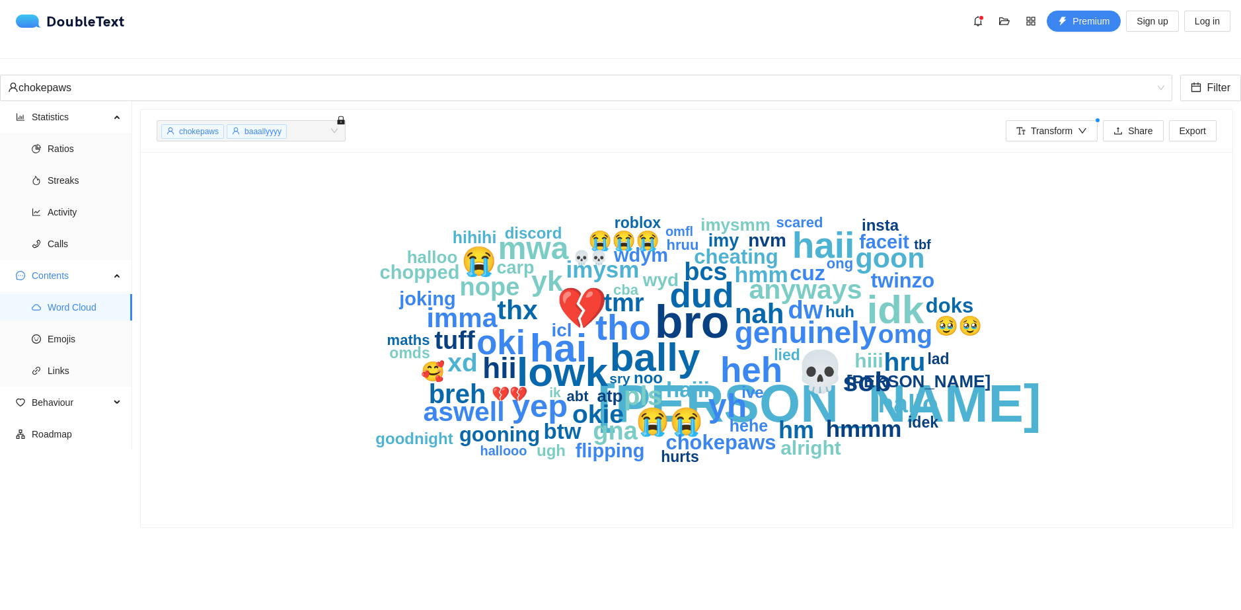  I want to click on text: tho, so click(623, 327).